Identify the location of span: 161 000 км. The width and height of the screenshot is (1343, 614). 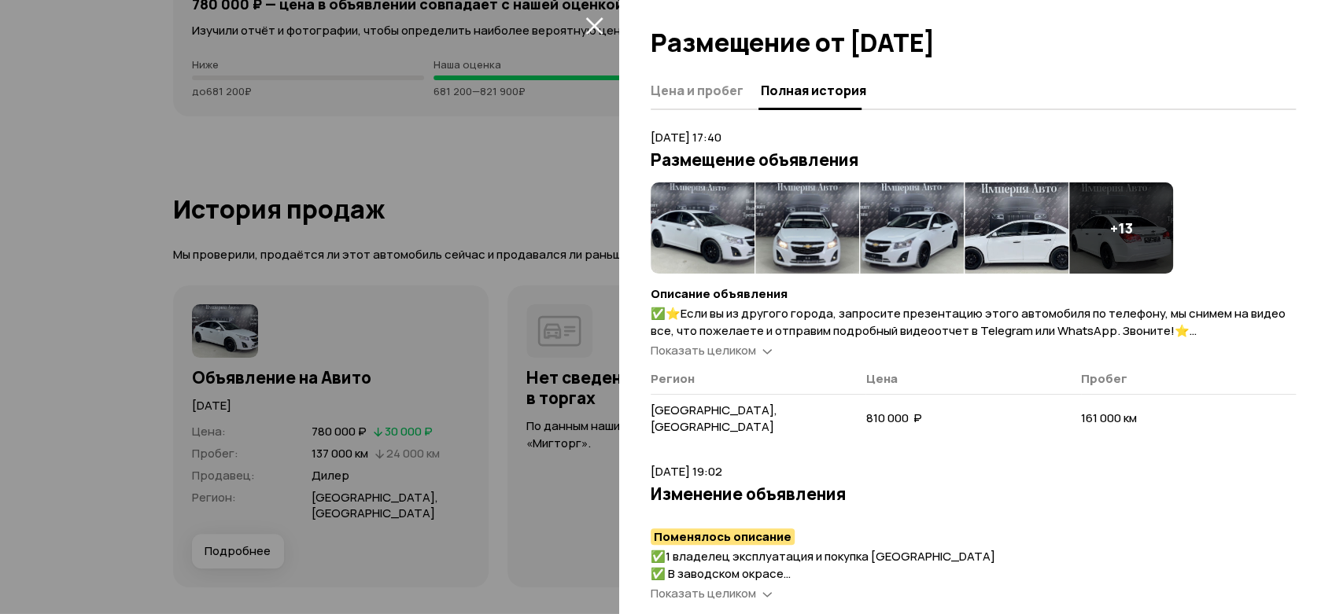
(1109, 418).